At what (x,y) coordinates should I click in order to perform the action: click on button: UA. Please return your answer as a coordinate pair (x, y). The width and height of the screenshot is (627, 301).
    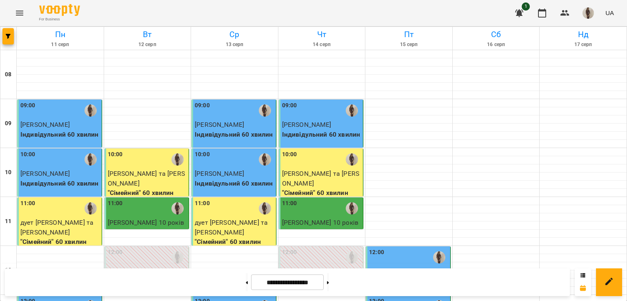
    Looking at the image, I should click on (609, 13).